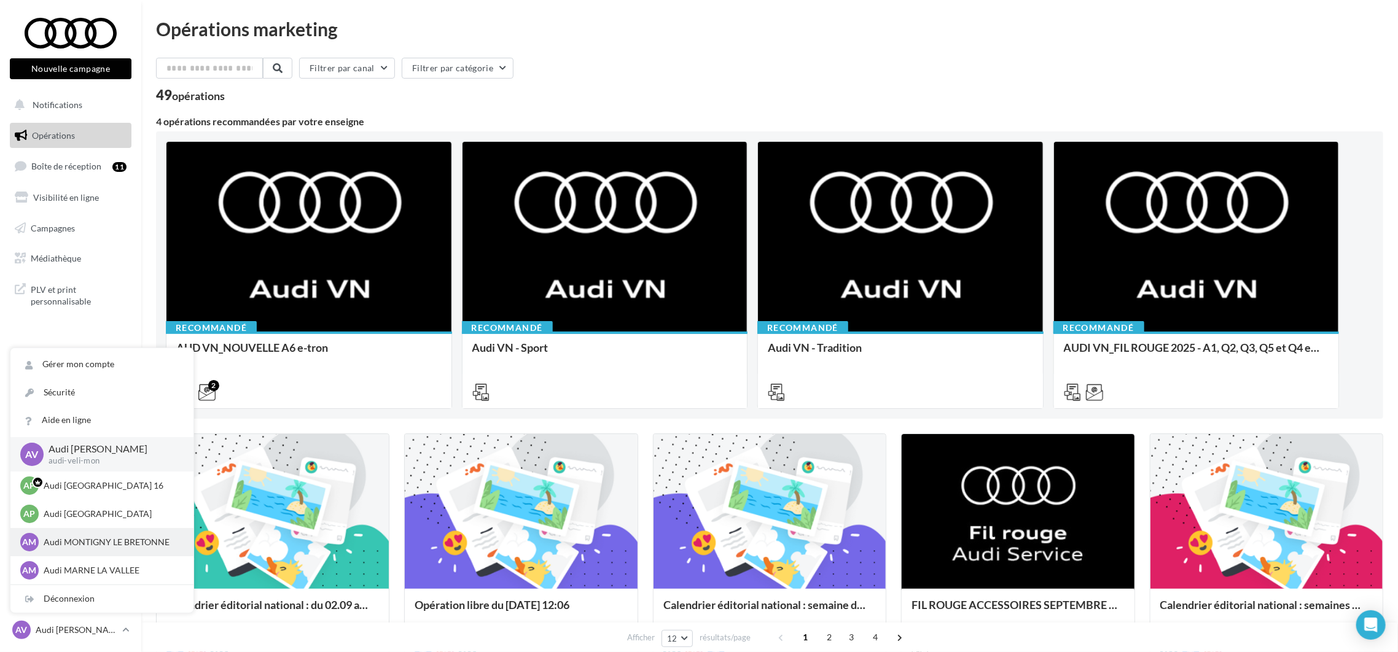 Image resolution: width=1398 pixels, height=652 pixels. Describe the element at coordinates (769, 611) in the screenshot. I see `div: Calendrier éditorial national : semaine du 25.08 au 31.08` at that location.